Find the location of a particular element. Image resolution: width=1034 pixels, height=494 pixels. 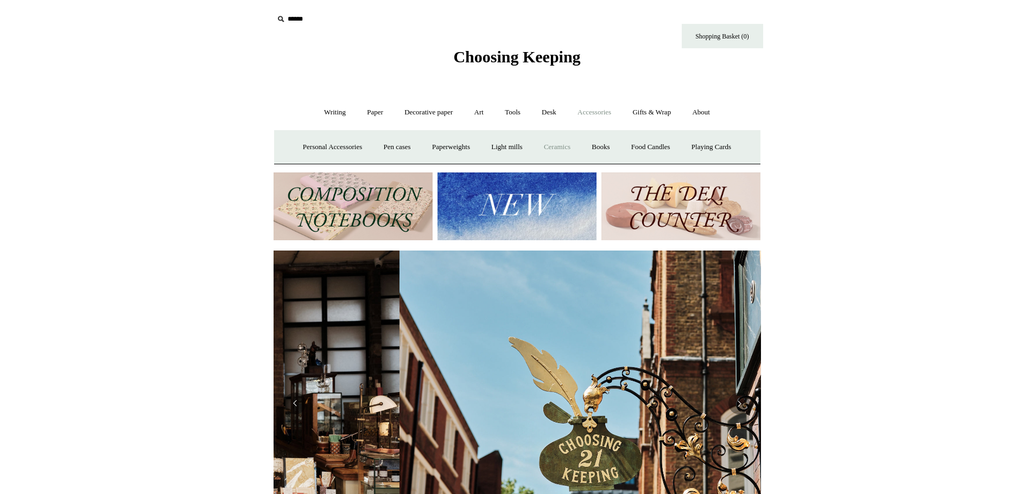

span: Choosing Keeping is located at coordinates (517, 56).